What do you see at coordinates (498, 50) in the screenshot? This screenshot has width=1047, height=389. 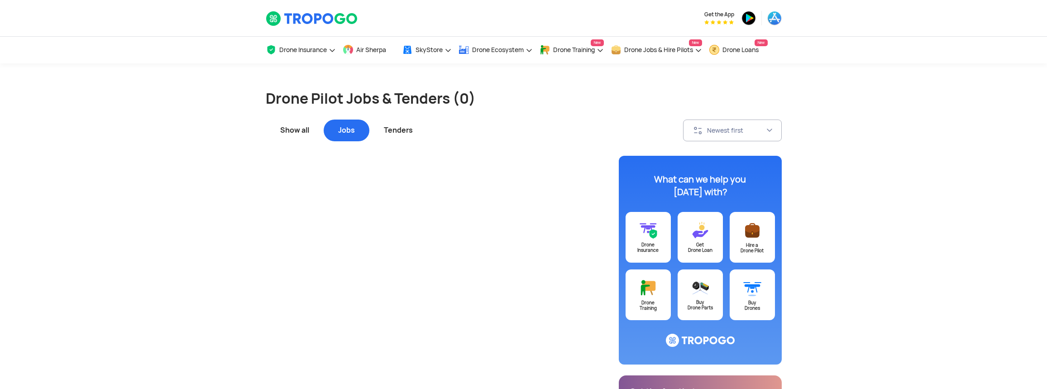 I see `span: Drone Ecosystem` at bounding box center [498, 50].